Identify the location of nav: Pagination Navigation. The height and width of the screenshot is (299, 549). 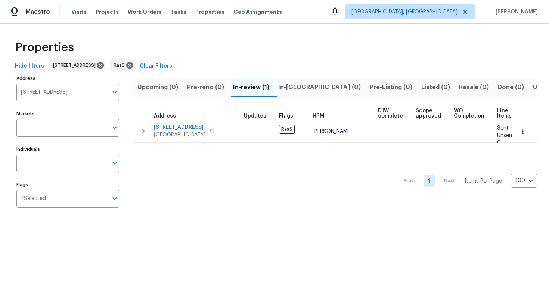
(467, 181).